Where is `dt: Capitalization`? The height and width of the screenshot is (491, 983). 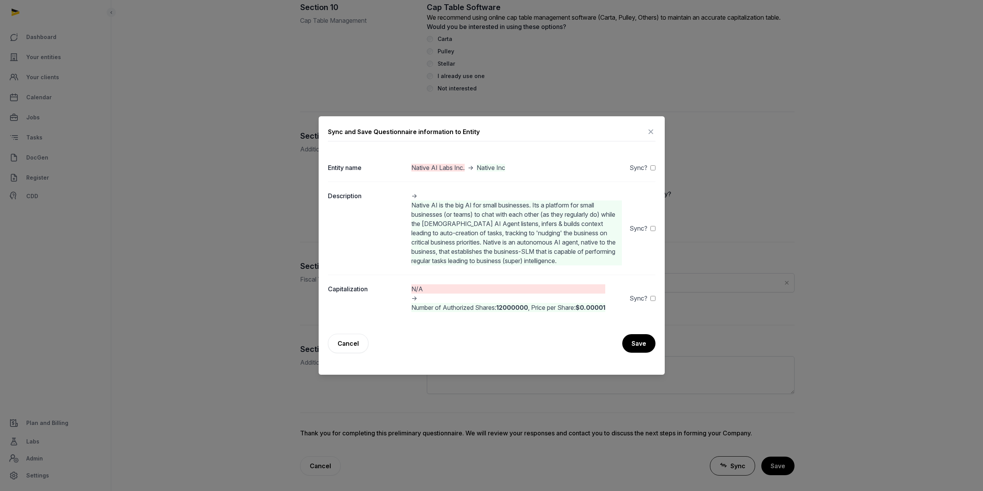
dt: Capitalization is located at coordinates (367, 298).